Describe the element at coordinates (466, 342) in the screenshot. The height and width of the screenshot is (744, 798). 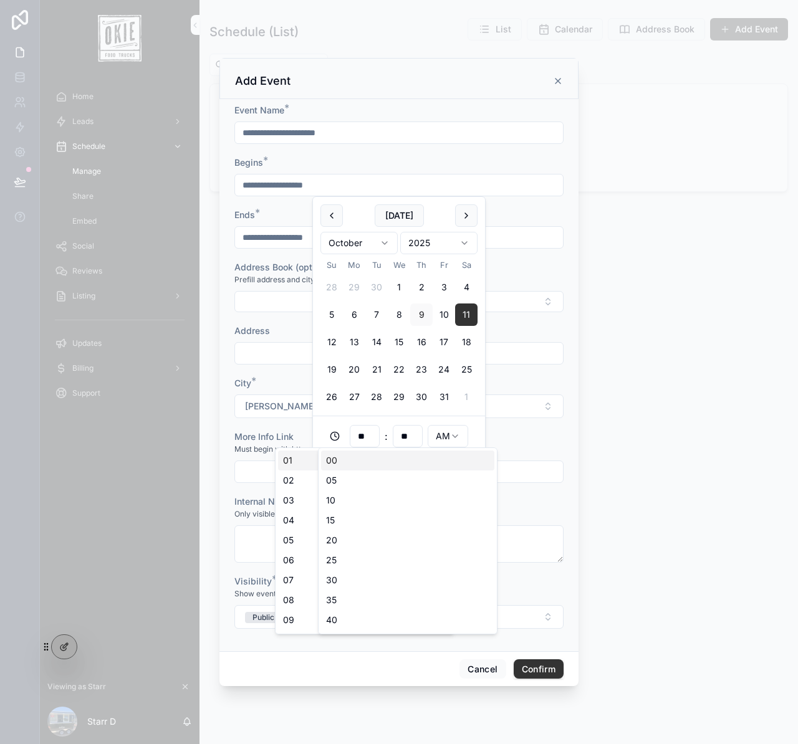
I see `button: Saturday, October 18th, 2025` at that location.